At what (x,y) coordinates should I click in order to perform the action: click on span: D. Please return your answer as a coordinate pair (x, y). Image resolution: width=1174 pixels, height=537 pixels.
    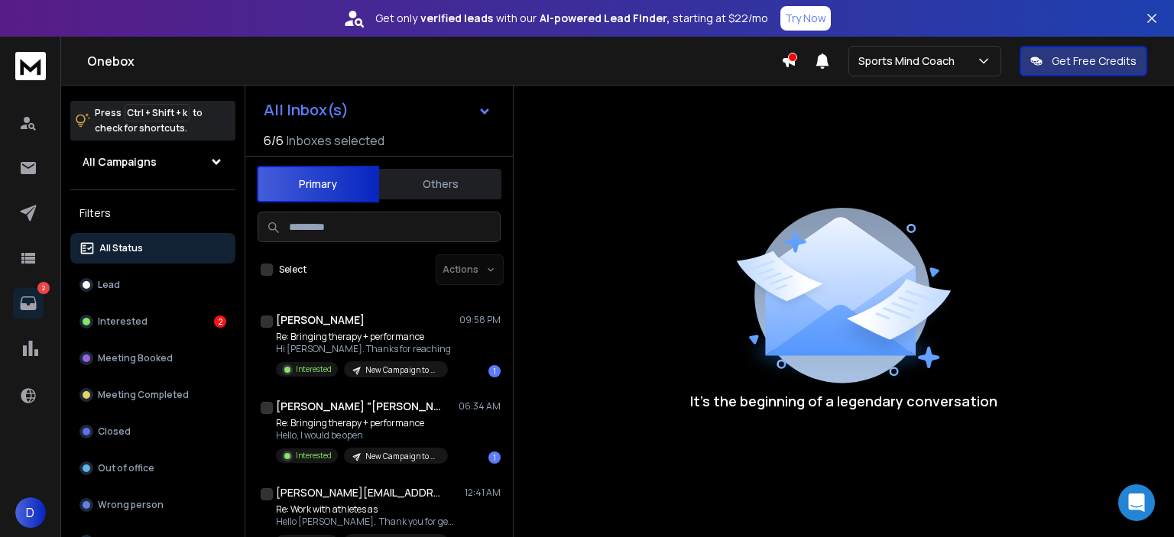
    Looking at the image, I should click on (31, 513).